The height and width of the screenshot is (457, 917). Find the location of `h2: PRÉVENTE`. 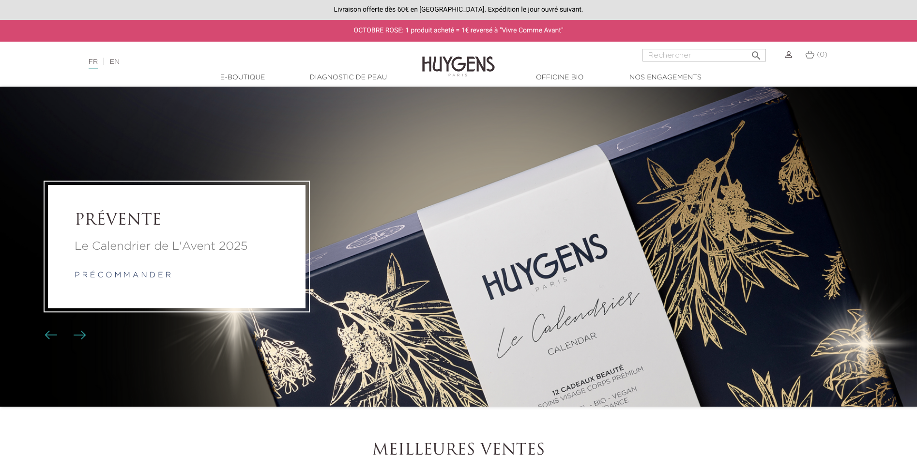

h2: PRÉVENTE is located at coordinates (177, 221).